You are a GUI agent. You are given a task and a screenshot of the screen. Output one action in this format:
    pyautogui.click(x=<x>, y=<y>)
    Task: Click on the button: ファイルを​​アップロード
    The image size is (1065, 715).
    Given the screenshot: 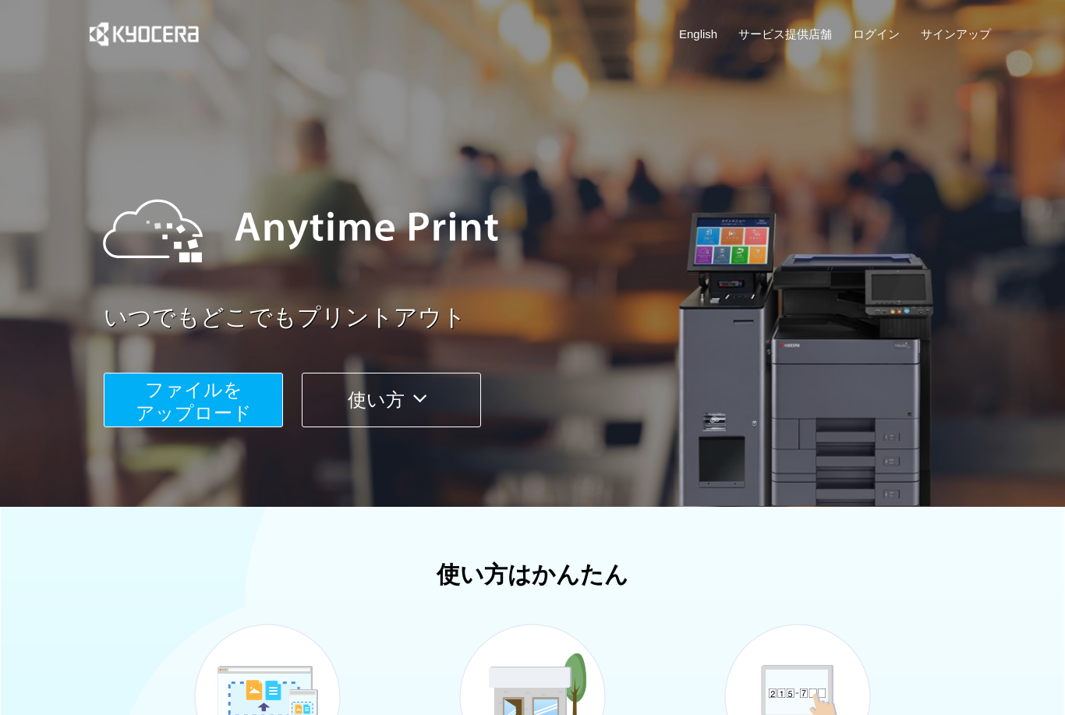 What is the action you would take?
    pyautogui.click(x=193, y=400)
    